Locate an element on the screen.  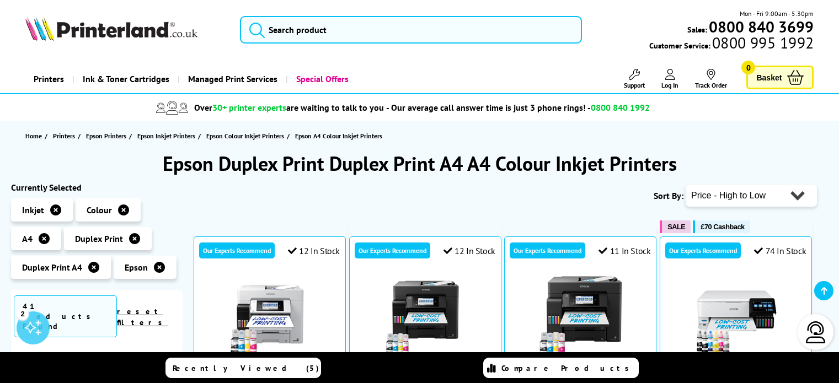
span: Duplex Print A4 is located at coordinates (52, 267).